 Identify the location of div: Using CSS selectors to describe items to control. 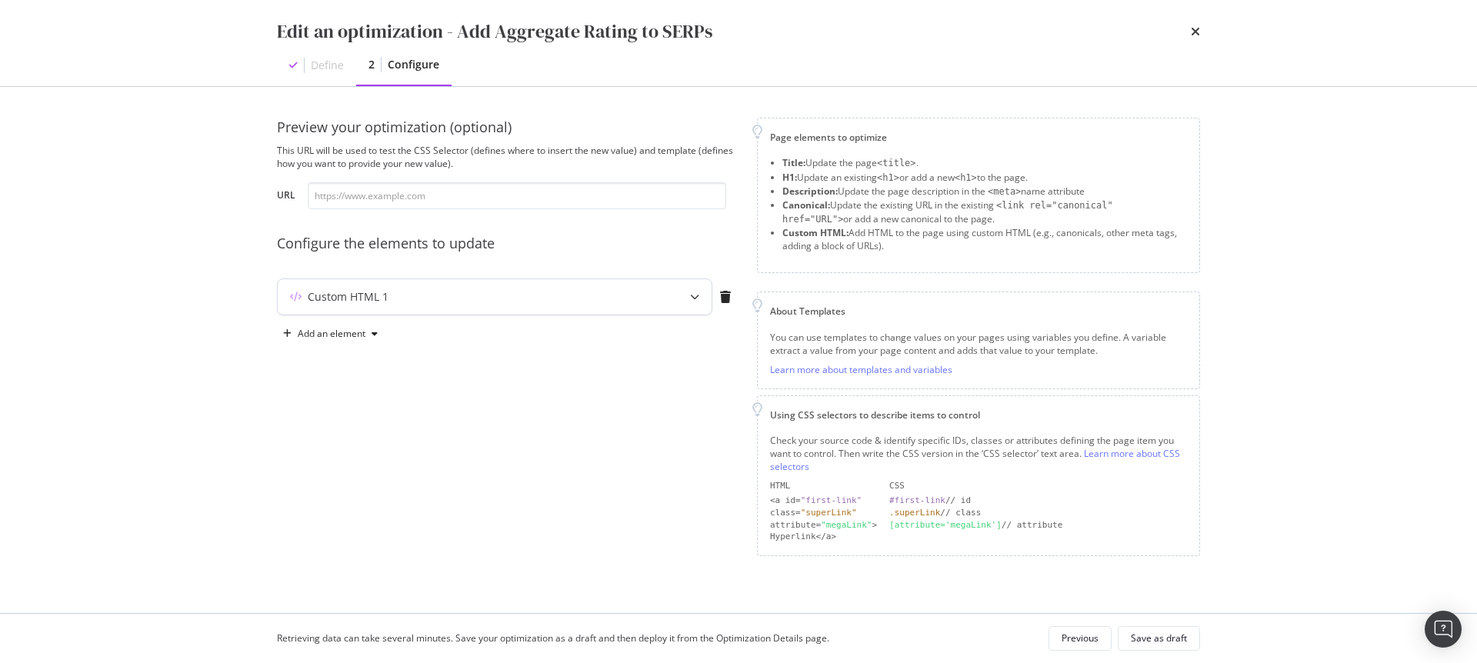
(979, 415).